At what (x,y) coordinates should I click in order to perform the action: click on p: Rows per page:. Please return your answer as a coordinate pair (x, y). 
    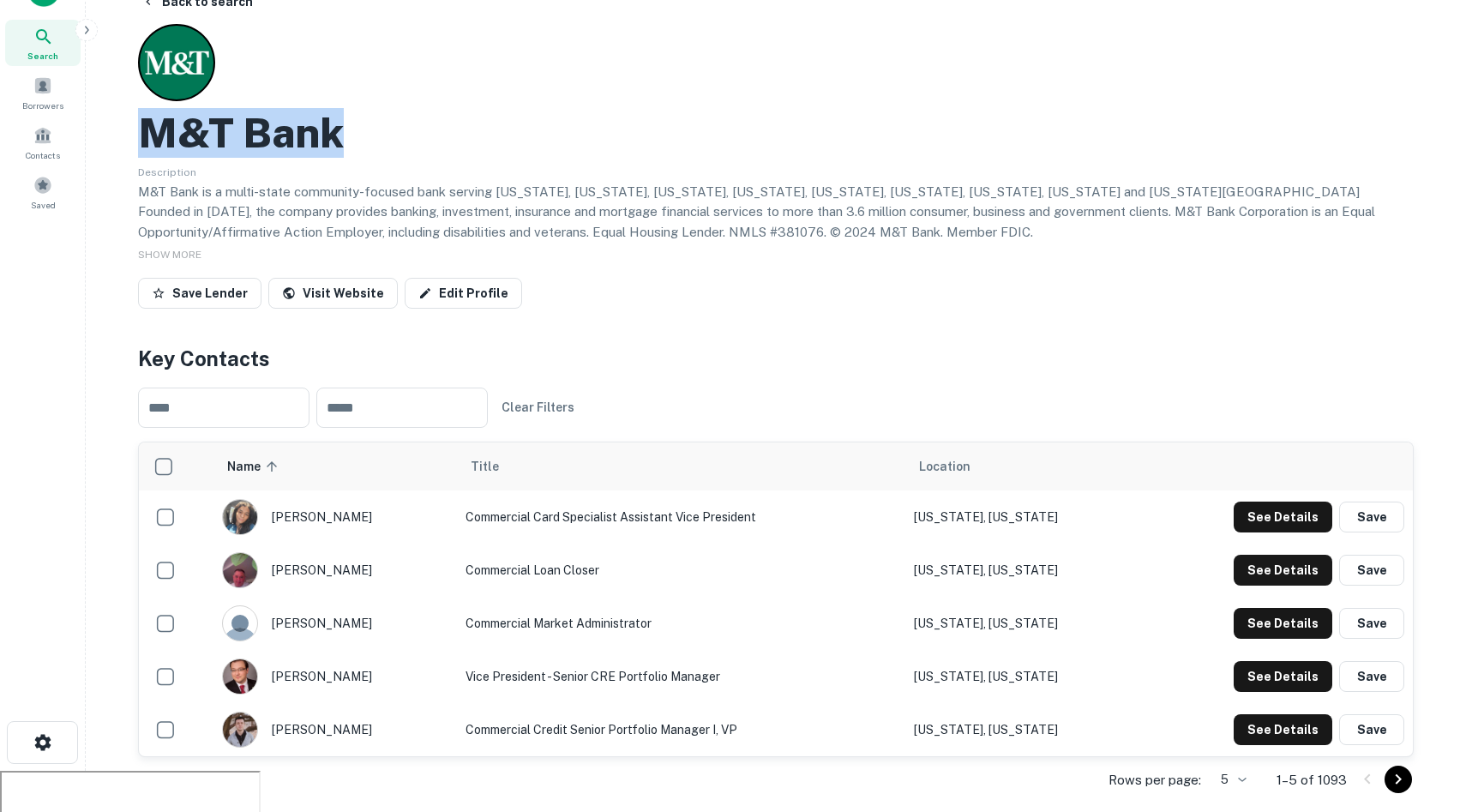
    Looking at the image, I should click on (1155, 780).